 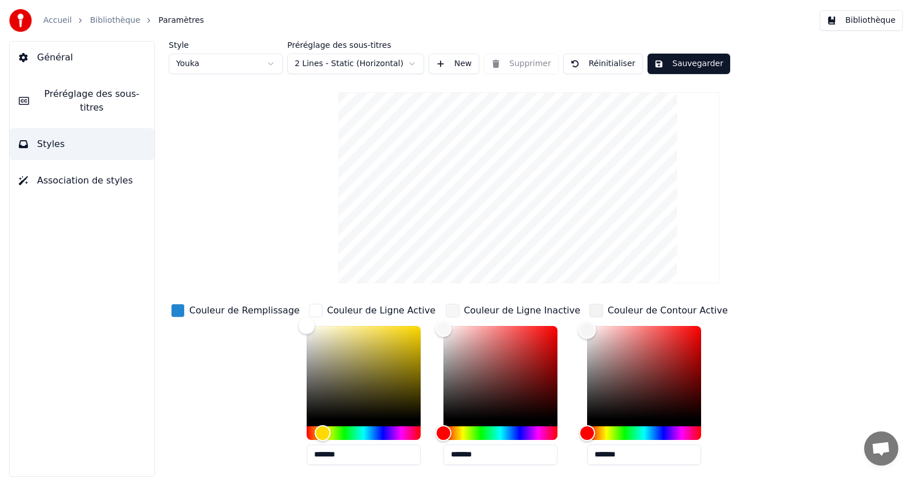 What do you see at coordinates (92, 101) in the screenshot?
I see `span: Préréglage des sous-titres` at bounding box center [92, 101].